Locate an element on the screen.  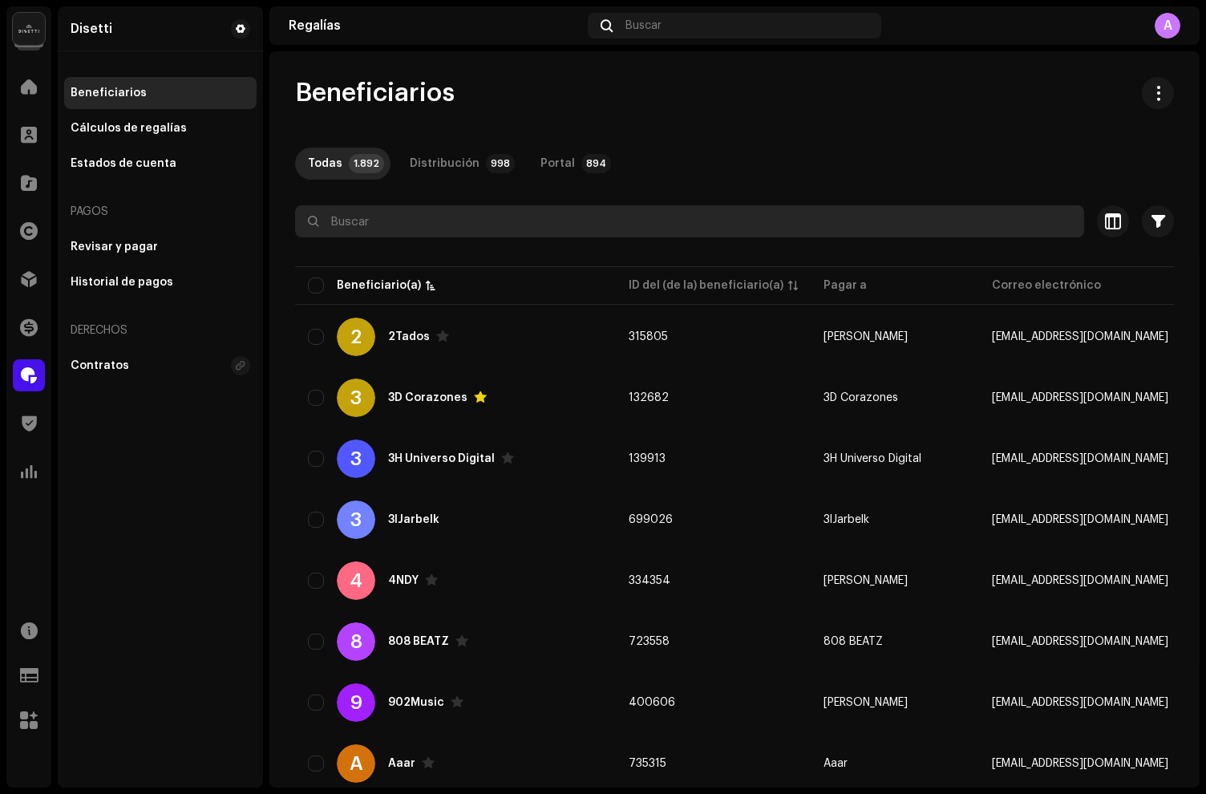
div: Regalías is located at coordinates (435, 26).